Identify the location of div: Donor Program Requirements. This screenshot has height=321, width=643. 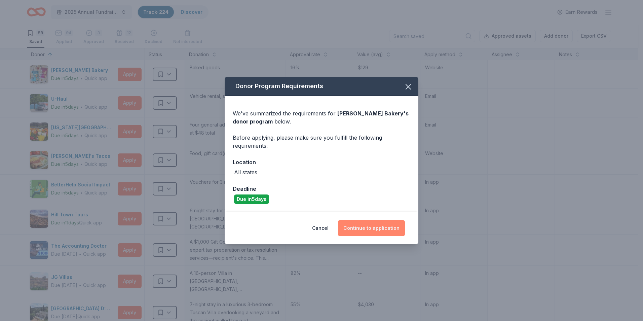
(321, 86).